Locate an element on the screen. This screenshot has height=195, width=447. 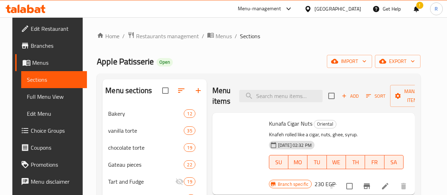
div: Menu-management is located at coordinates (260, 9).